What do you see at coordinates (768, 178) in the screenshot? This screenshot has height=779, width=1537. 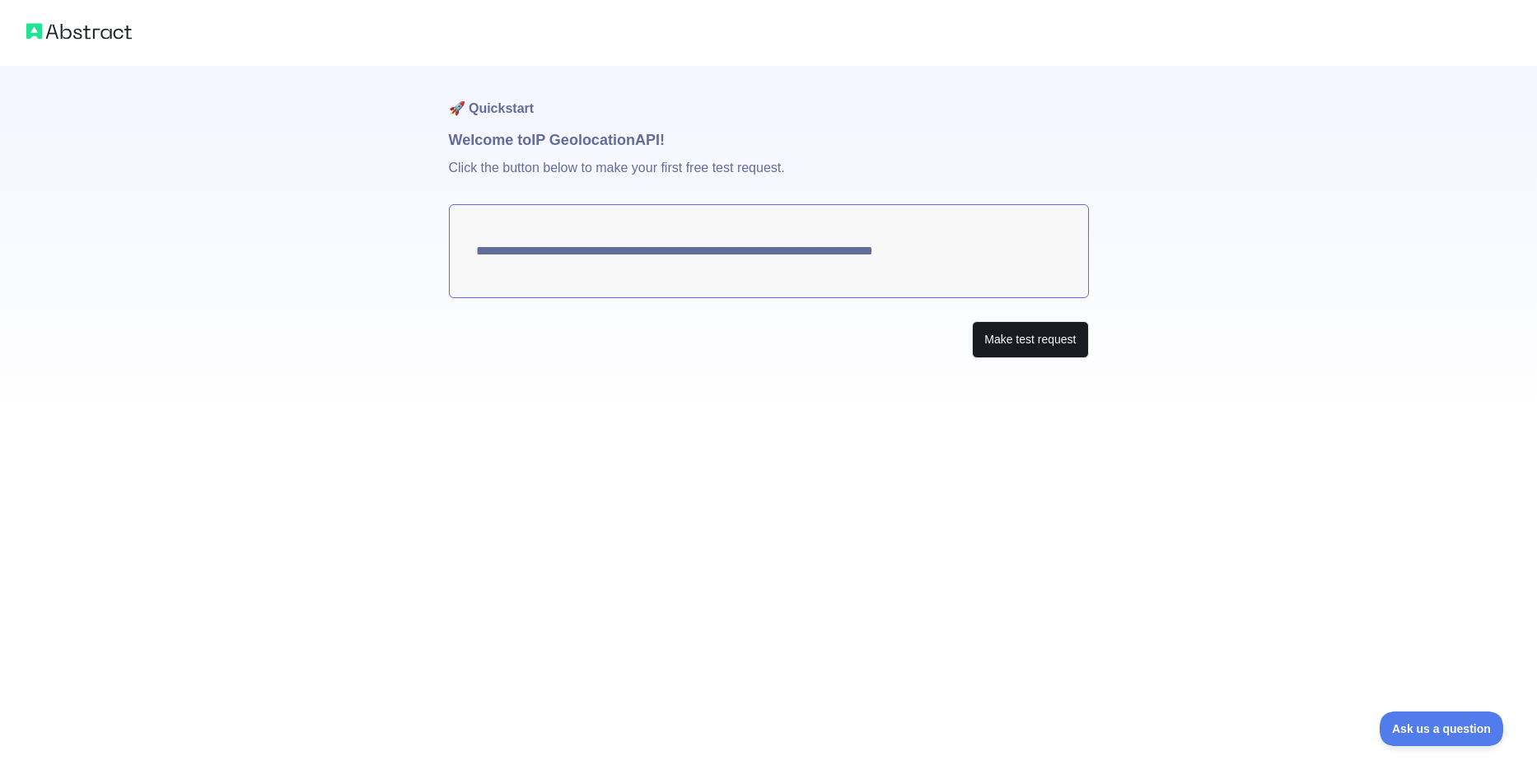 I see `p: Click the button below to make your first free test request.` at bounding box center [768, 178].